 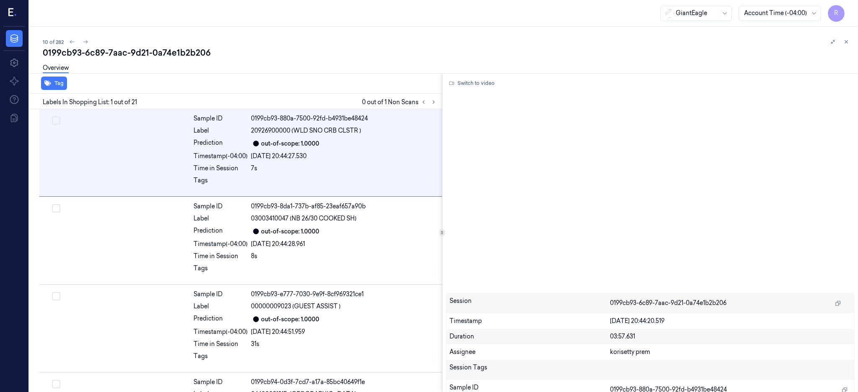 I want to click on span: 03003410047 (NB 26/30 COOKED SH), so click(x=304, y=219).